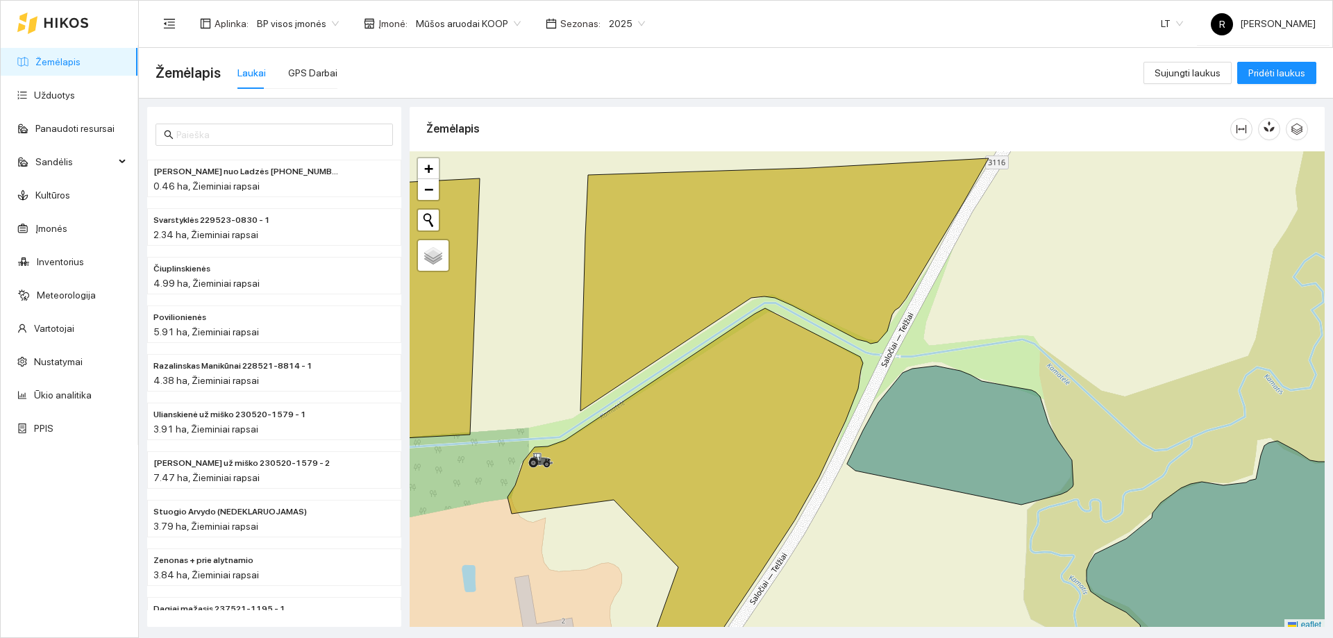  Describe the element at coordinates (1187, 73) in the screenshot. I see `a: Sujungti laukus` at that location.